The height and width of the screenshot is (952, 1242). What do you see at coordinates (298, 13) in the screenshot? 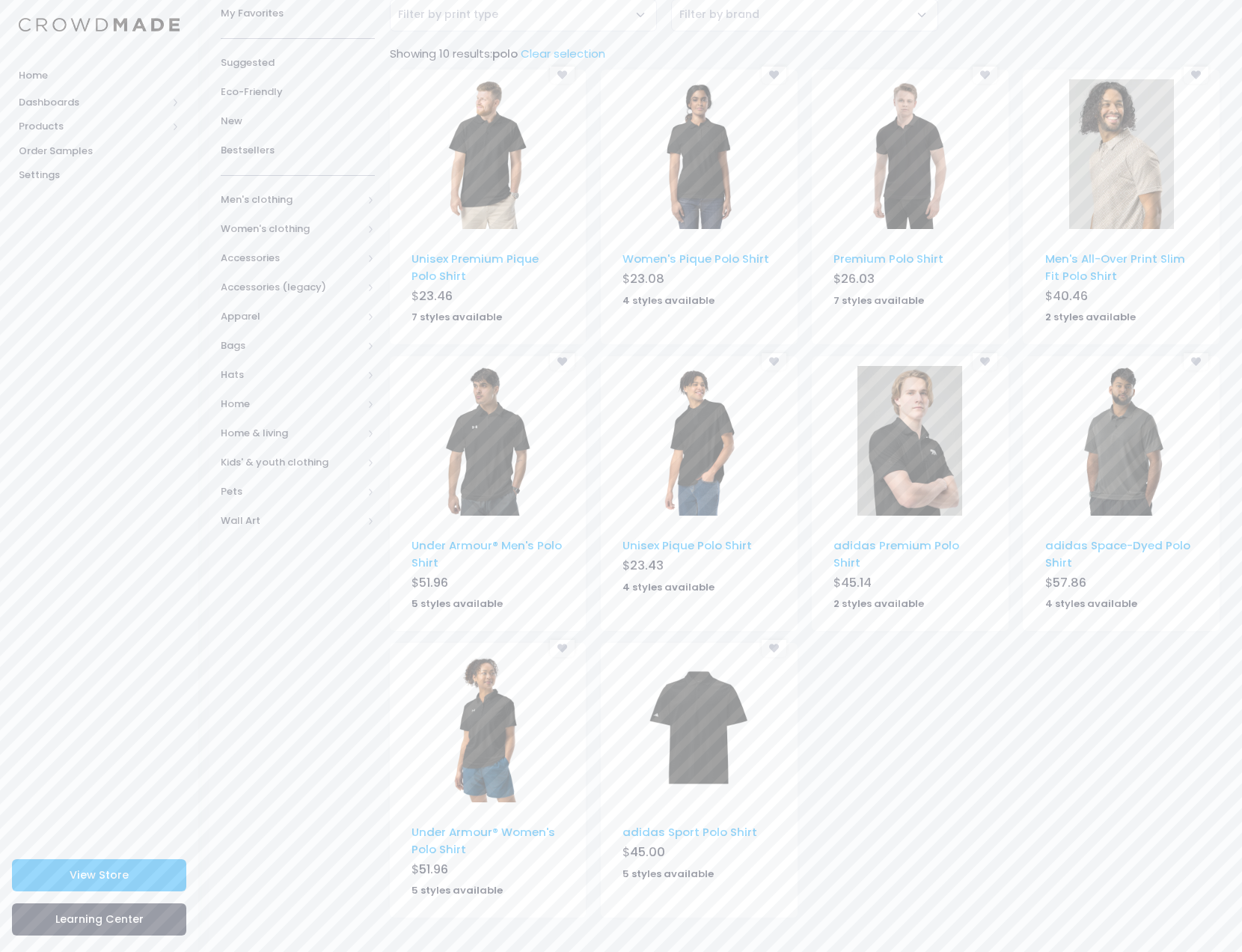
I see `span: My Favorites` at bounding box center [298, 13].